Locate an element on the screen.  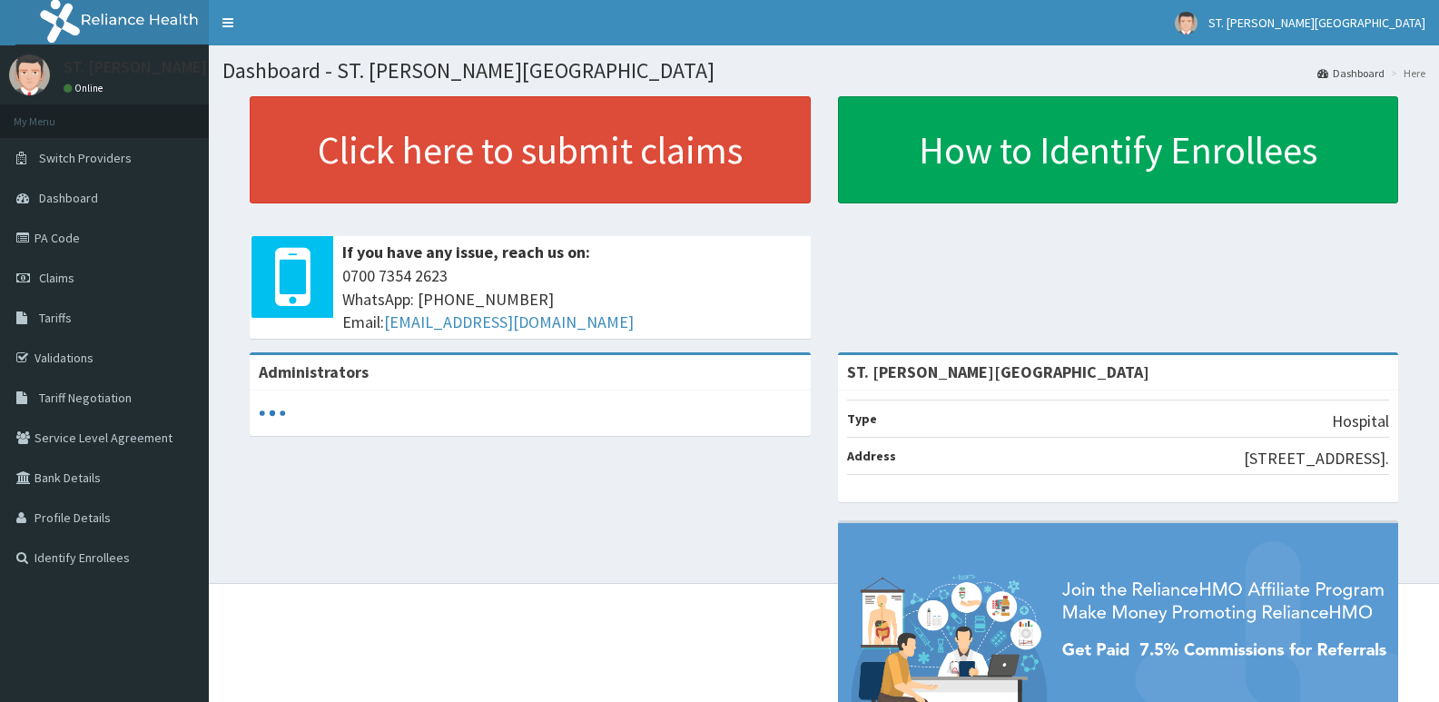
b: If you have any issue, reach us on: is located at coordinates (466, 251).